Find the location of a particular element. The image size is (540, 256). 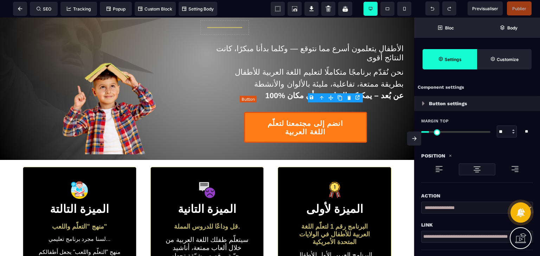

div: Action is located at coordinates (477, 196).